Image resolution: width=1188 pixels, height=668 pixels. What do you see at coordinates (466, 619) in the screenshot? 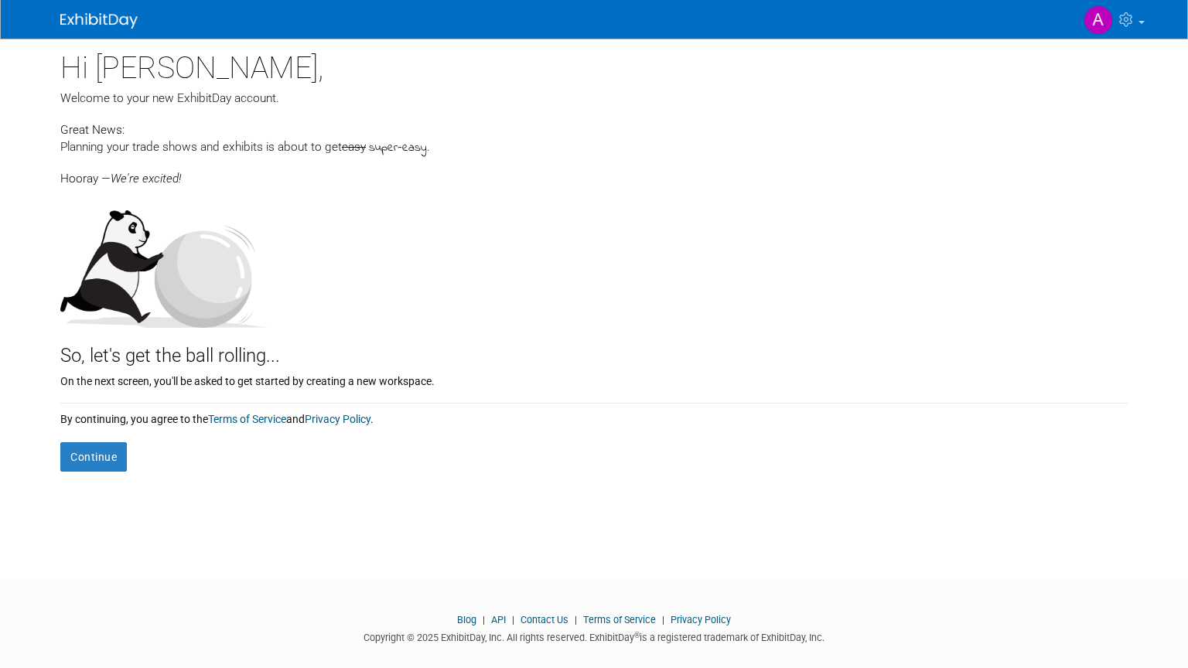
I see `a: Blog` at bounding box center [466, 619].